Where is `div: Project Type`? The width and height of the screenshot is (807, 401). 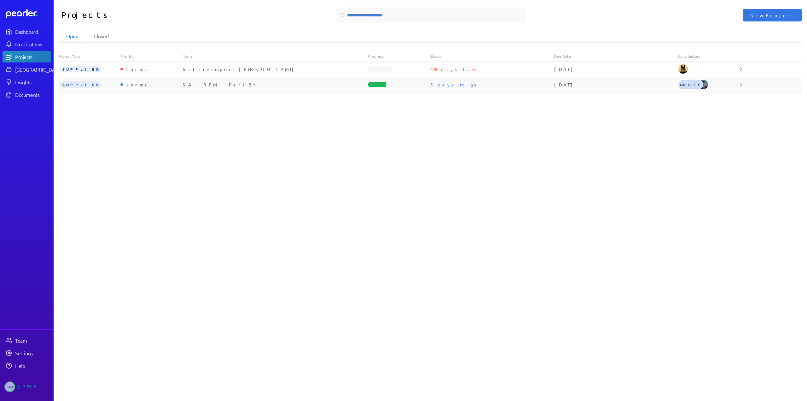 div: Project Type is located at coordinates (89, 56).